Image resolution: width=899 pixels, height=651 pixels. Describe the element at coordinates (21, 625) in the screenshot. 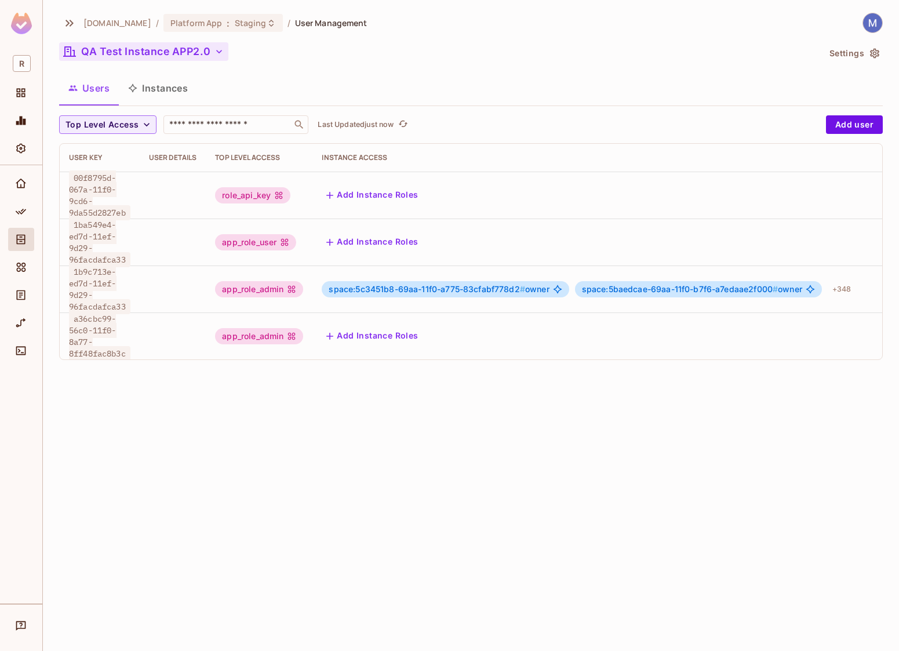

I see `div: Help & Updates` at that location.